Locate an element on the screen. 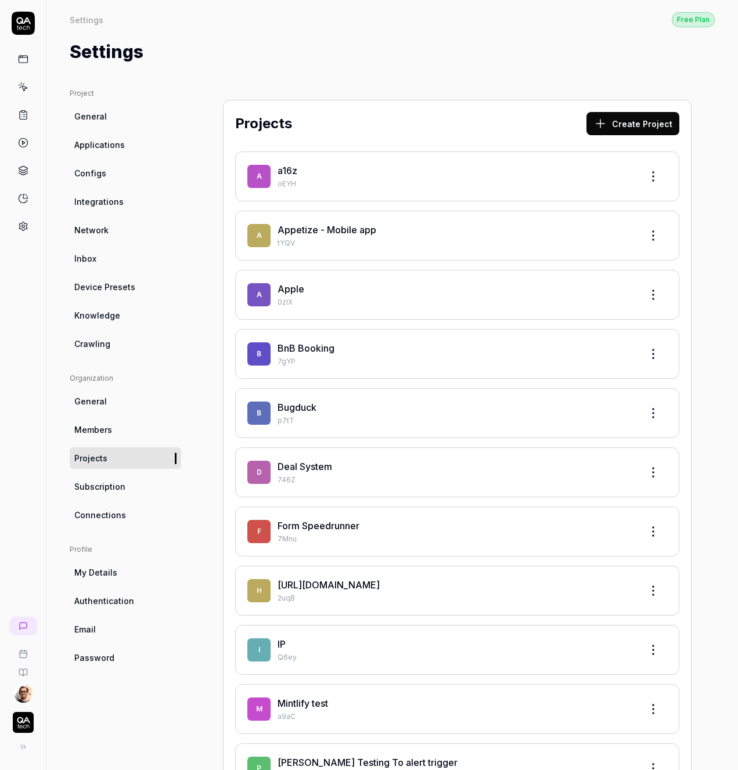  a: Members is located at coordinates (125, 429).